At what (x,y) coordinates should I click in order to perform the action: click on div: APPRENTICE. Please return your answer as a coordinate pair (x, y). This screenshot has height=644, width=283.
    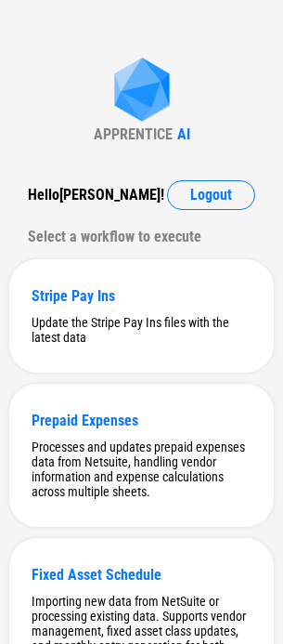
    Looking at the image, I should click on (133, 134).